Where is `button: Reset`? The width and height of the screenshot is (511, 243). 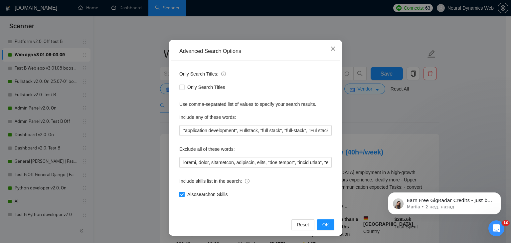 button: Reset is located at coordinates (303, 225).